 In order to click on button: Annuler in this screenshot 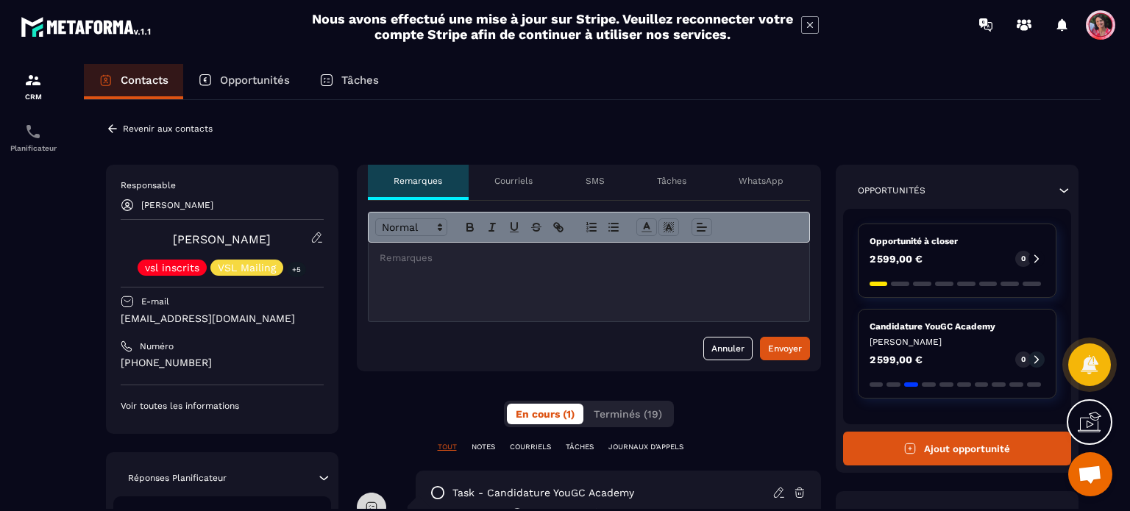, I will do `click(727, 349)`.